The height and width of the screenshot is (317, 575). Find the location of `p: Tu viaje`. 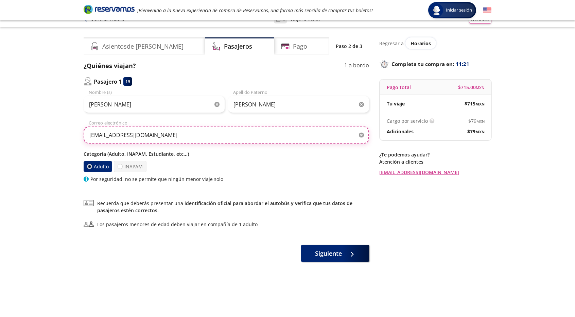

p: Tu viaje is located at coordinates (395, 103).